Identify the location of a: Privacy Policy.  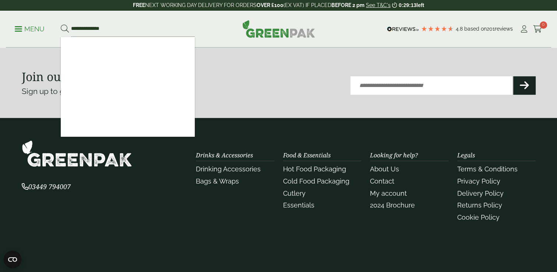
(479, 181).